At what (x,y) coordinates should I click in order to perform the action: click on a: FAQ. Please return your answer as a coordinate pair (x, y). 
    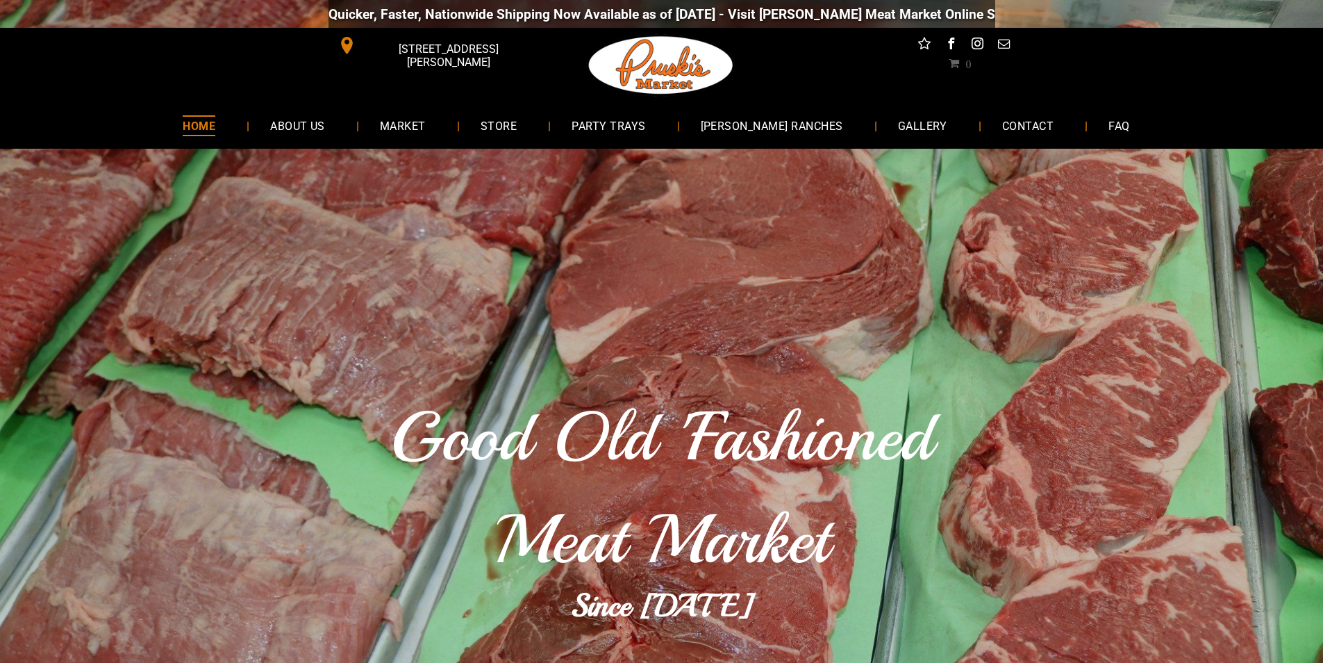
    Looking at the image, I should click on (1119, 125).